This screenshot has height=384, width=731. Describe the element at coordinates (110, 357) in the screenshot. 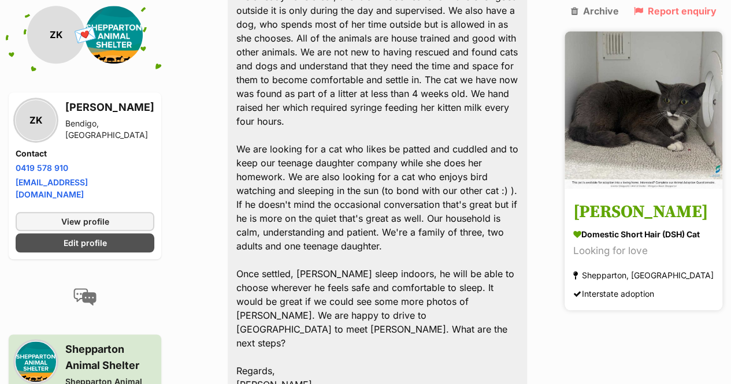

I see `h3: Shepparton Animal Shelter` at that location.